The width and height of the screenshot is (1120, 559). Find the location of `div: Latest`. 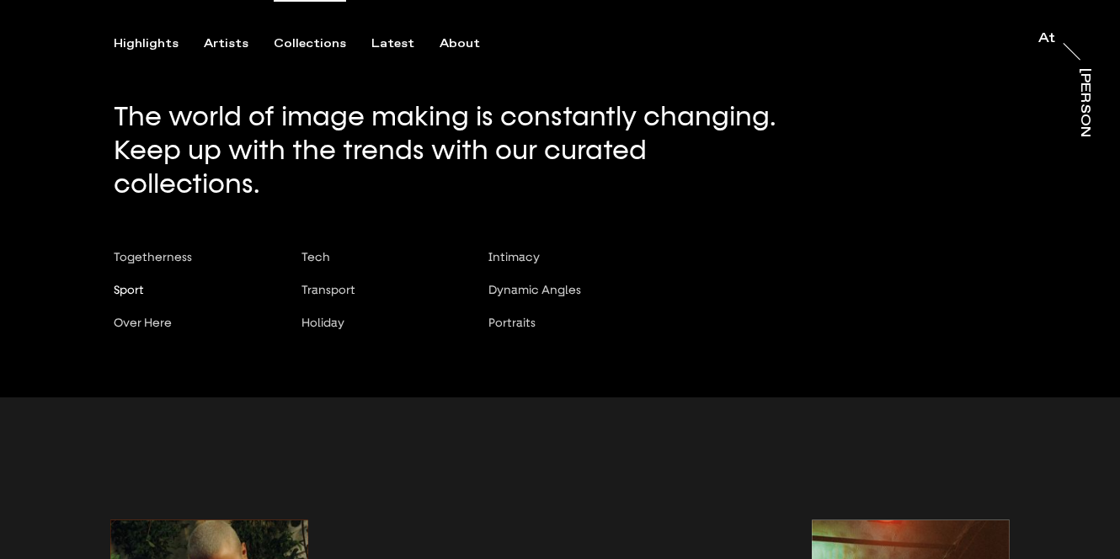

div: Latest is located at coordinates (393, 44).